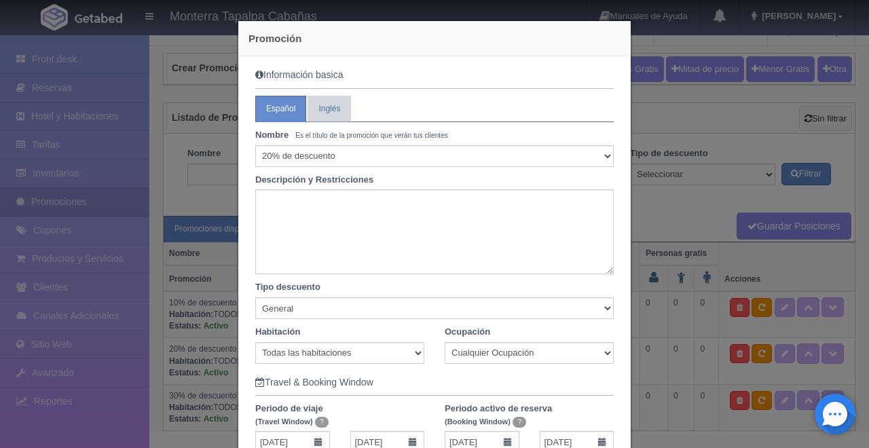 This screenshot has width=869, height=448. I want to click on small: (Travel Window), so click(284, 422).